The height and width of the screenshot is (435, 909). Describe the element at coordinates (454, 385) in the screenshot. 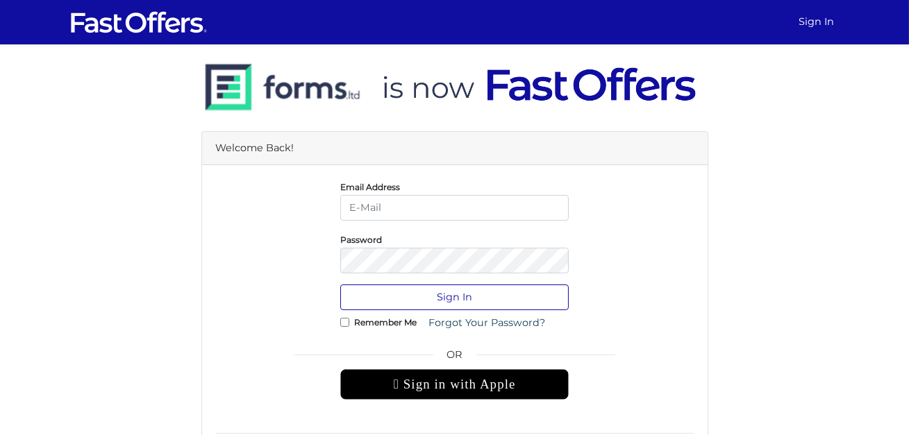

I see `div: Sign in with Apple` at that location.